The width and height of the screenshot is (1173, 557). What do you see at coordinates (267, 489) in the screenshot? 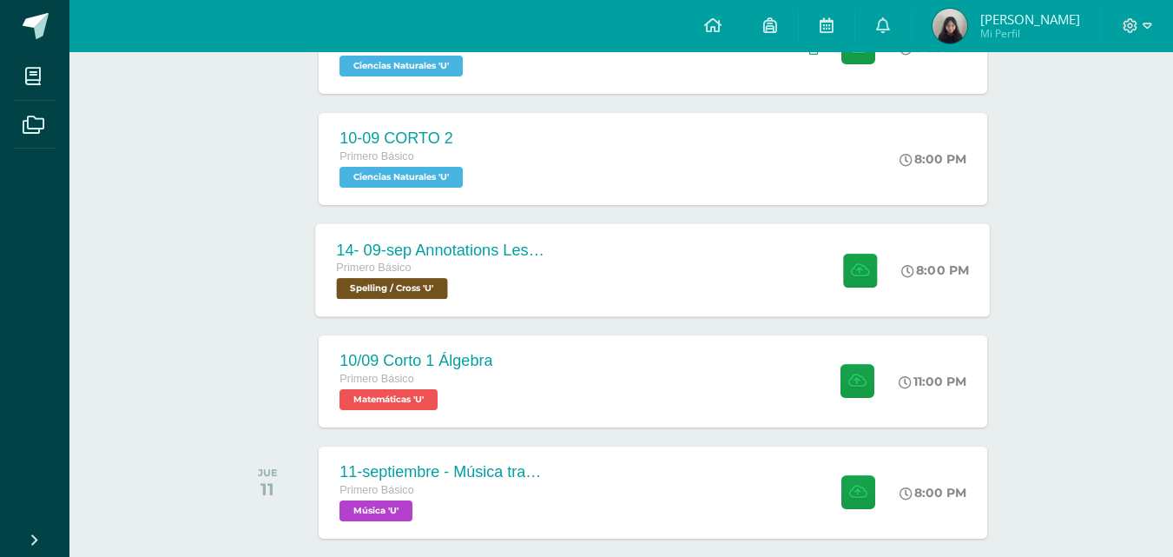
I see `div: 11` at bounding box center [267, 489].